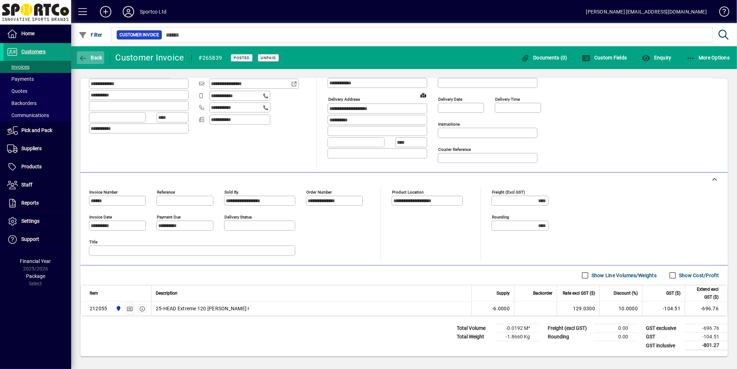  Describe the element at coordinates (90, 58) in the screenshot. I see `span: Back` at that location.